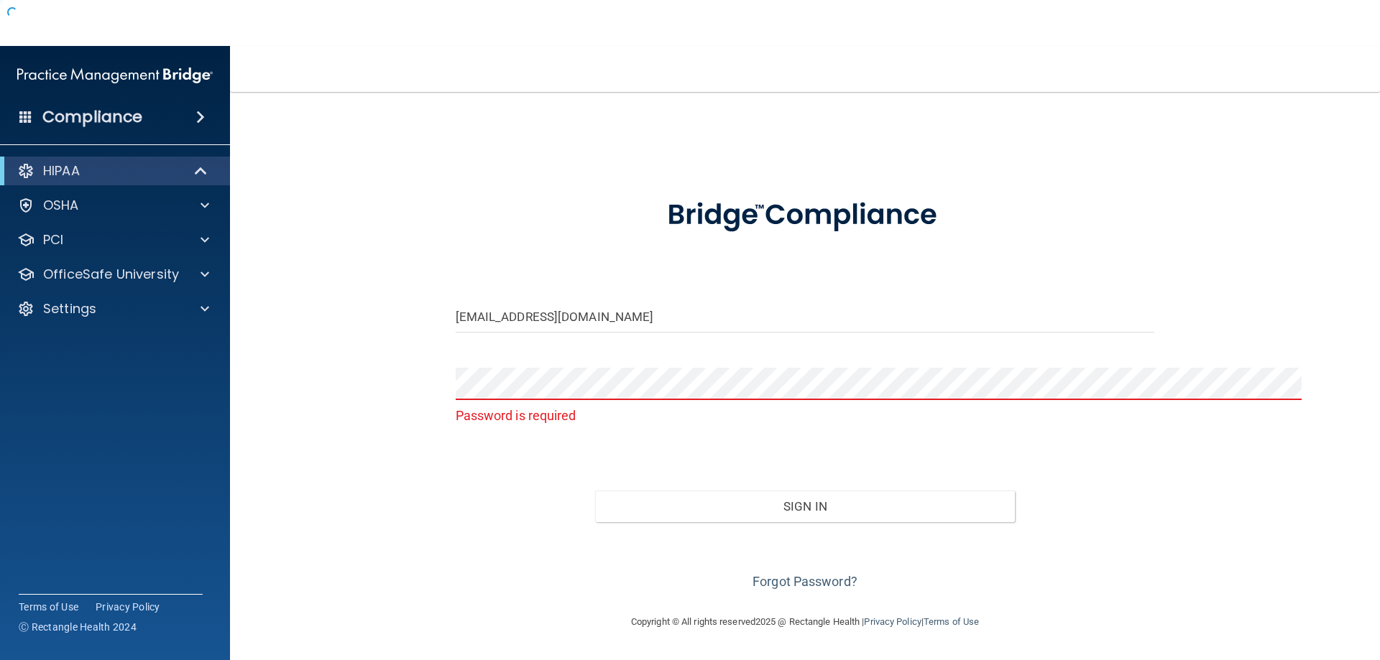 The image size is (1380, 660). Describe the element at coordinates (113, 206) in the screenshot. I see `a: OSHA` at that location.